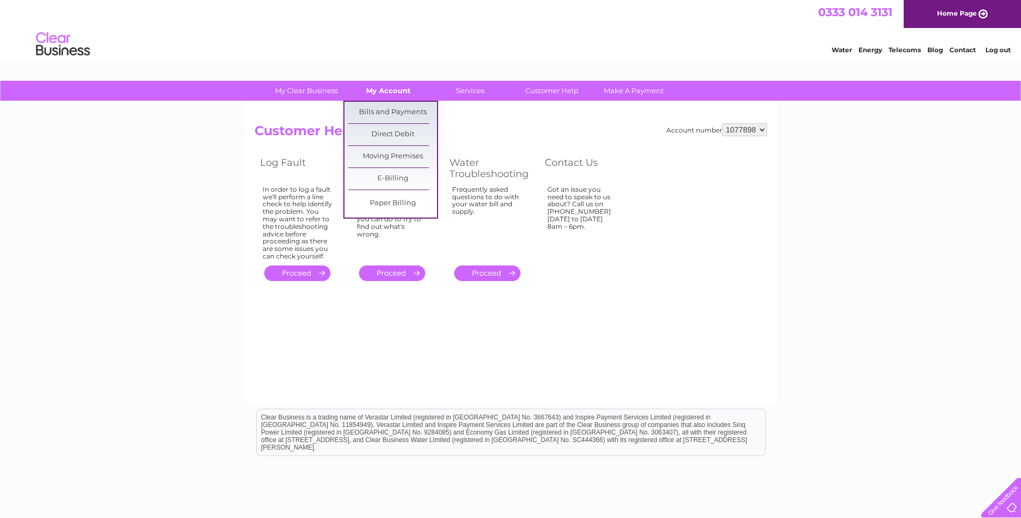  What do you see at coordinates (392, 112) in the screenshot?
I see `a: Bills and Payments` at bounding box center [392, 112].